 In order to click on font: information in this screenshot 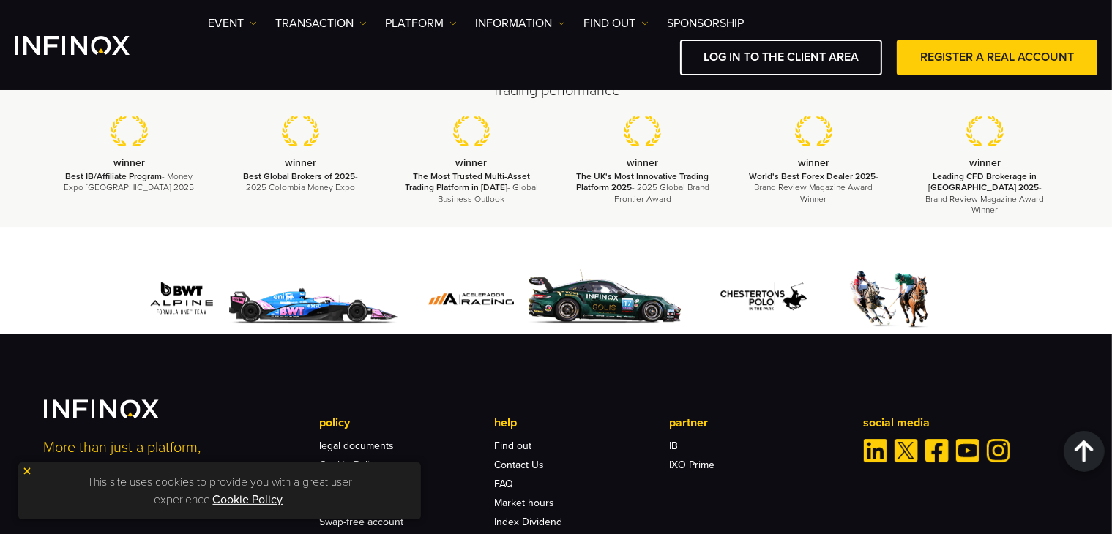, I will do `click(513, 23)`.